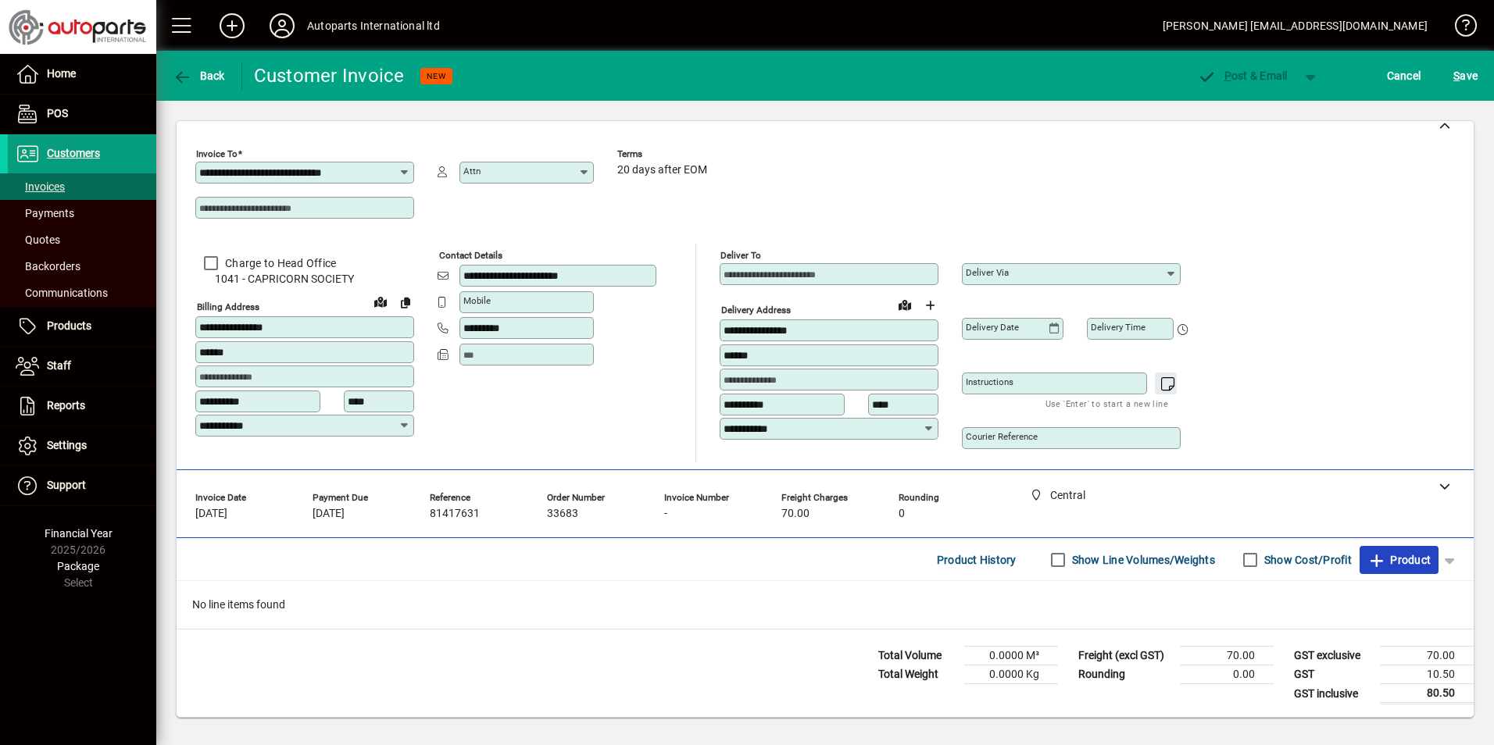  What do you see at coordinates (1333, 694) in the screenshot?
I see `td: GST inclusive` at bounding box center [1333, 694].